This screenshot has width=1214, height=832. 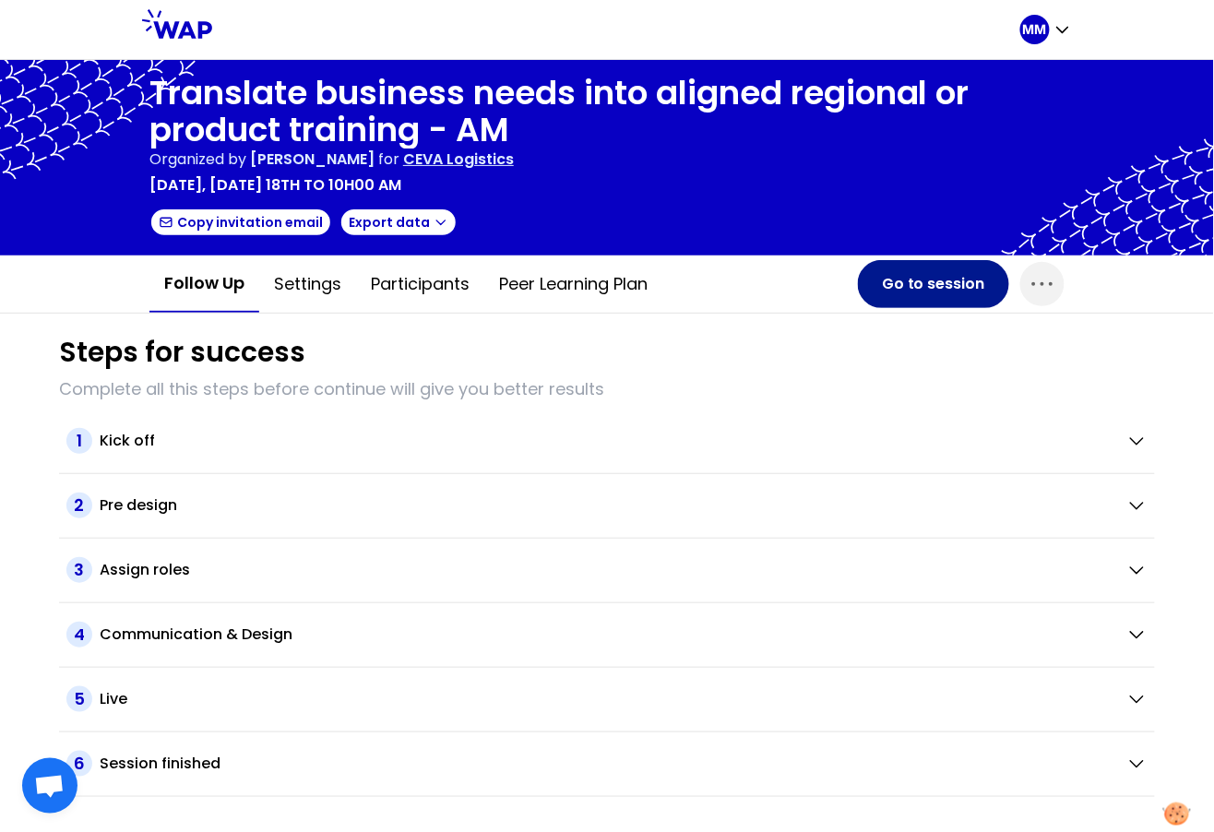 What do you see at coordinates (607, 441) in the screenshot?
I see `button: 1Kick off` at bounding box center [607, 441].